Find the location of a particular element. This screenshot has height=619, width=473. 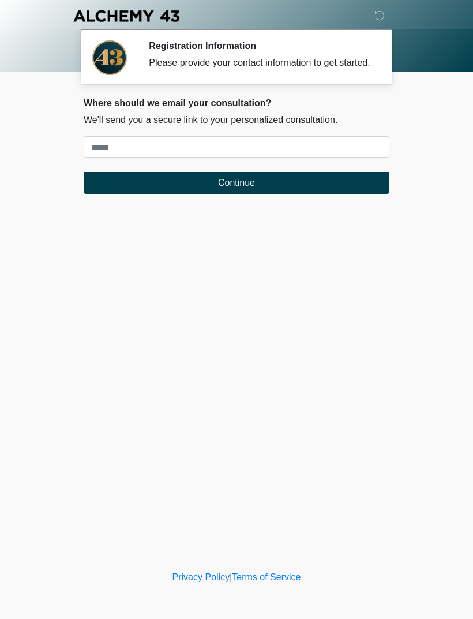

img: Alchemy 43 Logo is located at coordinates (126, 16).